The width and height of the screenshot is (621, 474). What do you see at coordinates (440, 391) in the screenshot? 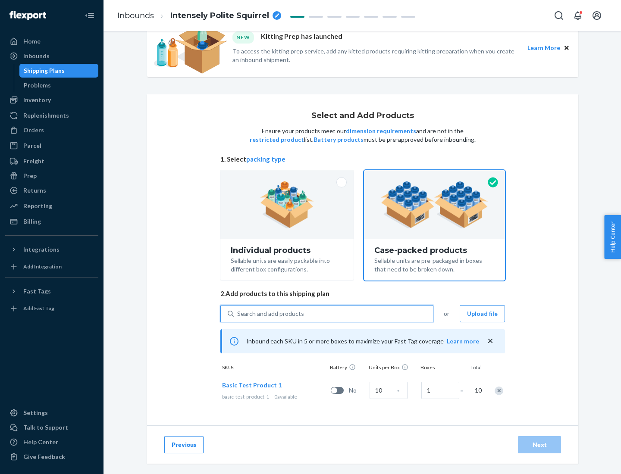
I see `input: Number of boxes` at bounding box center [440, 391].